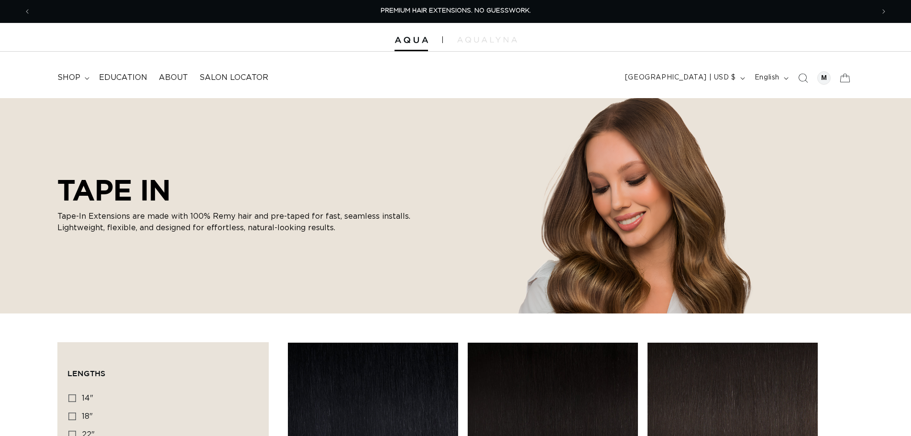 This screenshot has height=436, width=911. I want to click on img: aqualyna.com, so click(487, 40).